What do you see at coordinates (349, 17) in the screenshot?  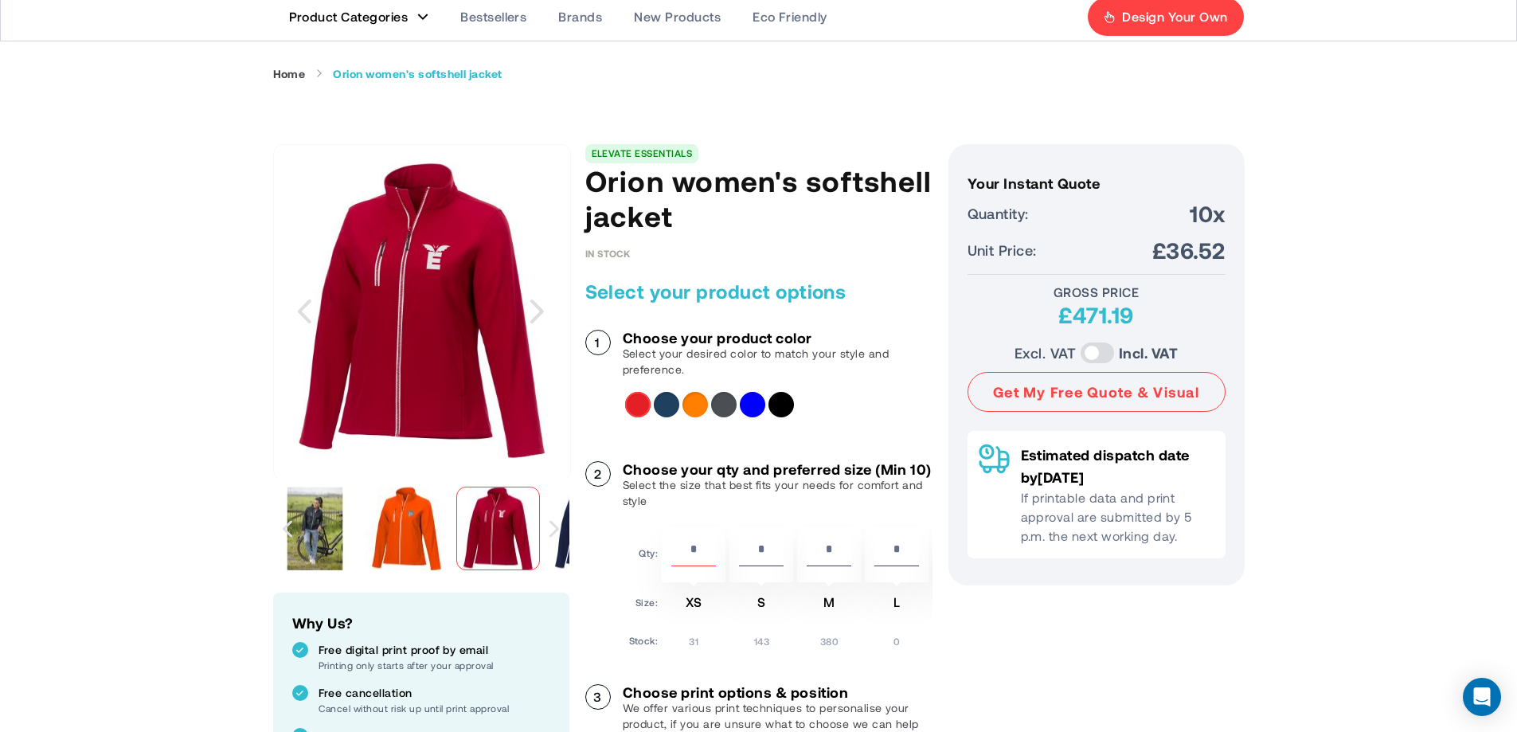 I see `span: Product Categories` at bounding box center [349, 17].